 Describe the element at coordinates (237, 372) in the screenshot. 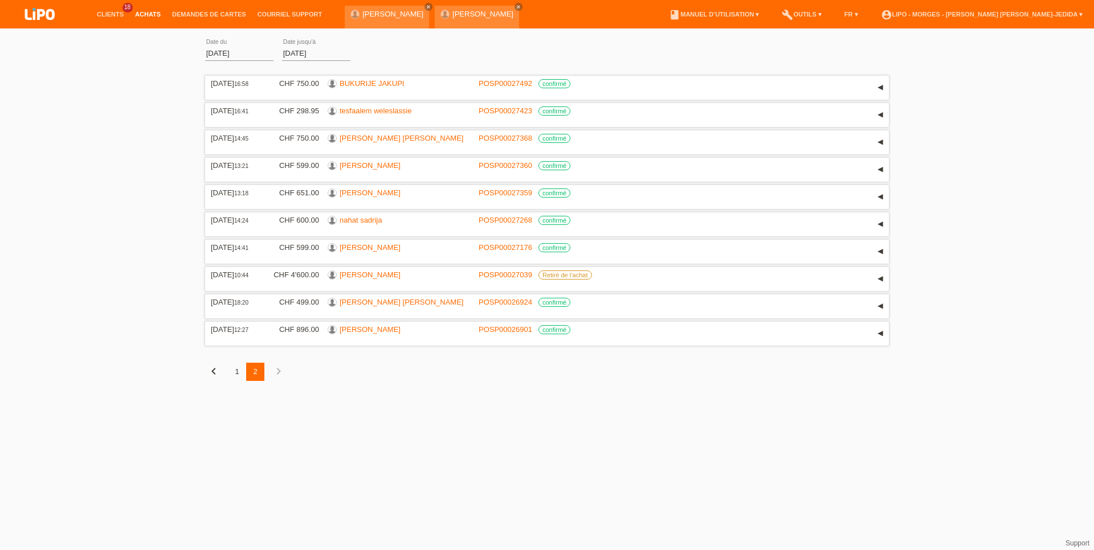

I see `div: 1` at that location.